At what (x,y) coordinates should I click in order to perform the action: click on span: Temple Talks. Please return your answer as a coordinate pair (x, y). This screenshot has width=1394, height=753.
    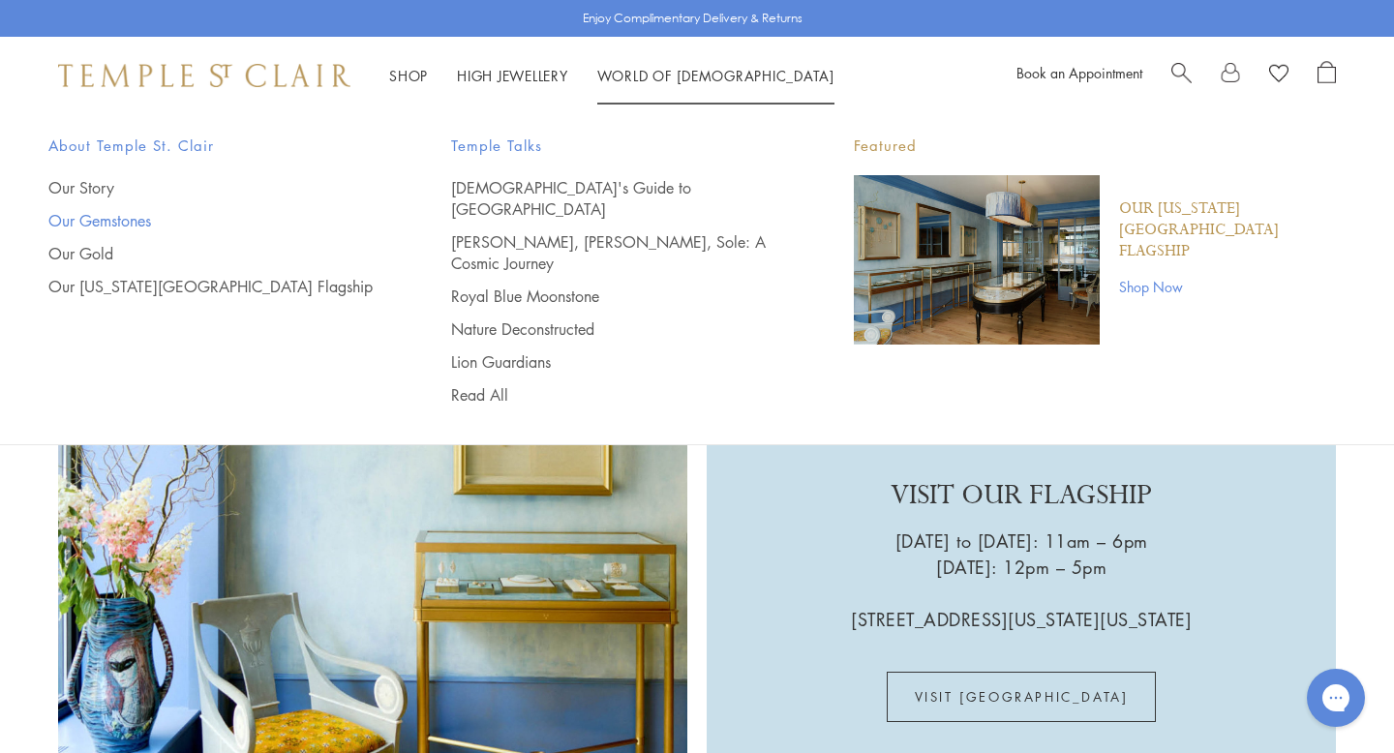
    Looking at the image, I should click on (614, 145).